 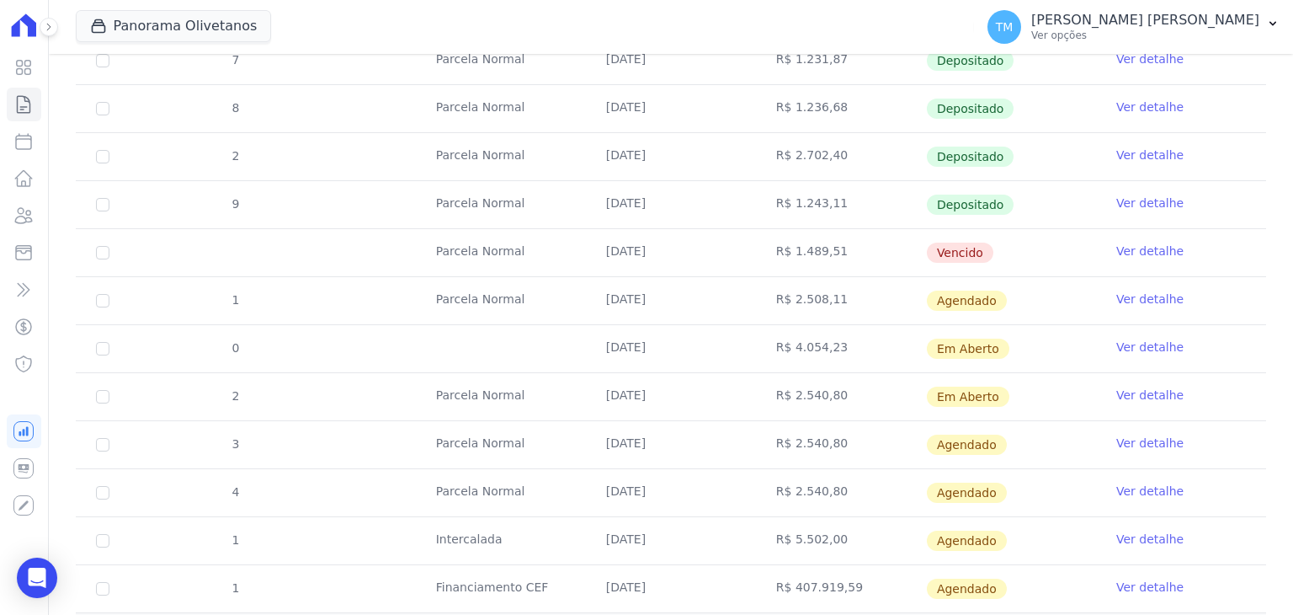 I want to click on td: R$ 1.236,68, so click(x=841, y=109).